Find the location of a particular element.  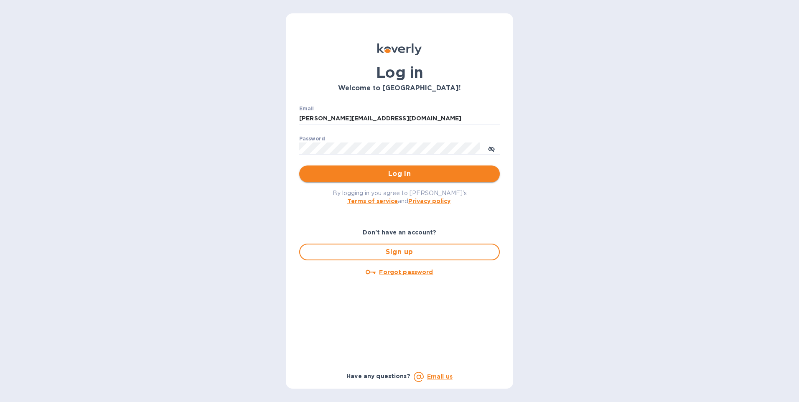

b: Terms of service is located at coordinates (372, 201).